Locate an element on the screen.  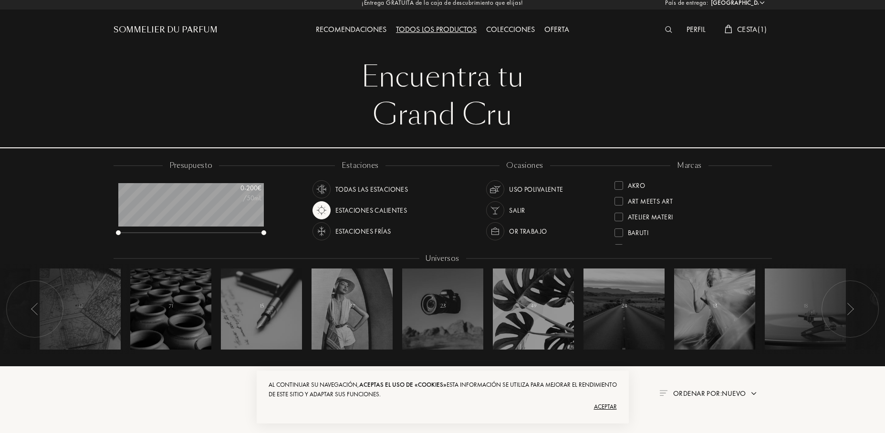
img: usage_occasion_work_white.svg is located at coordinates (495, 231).